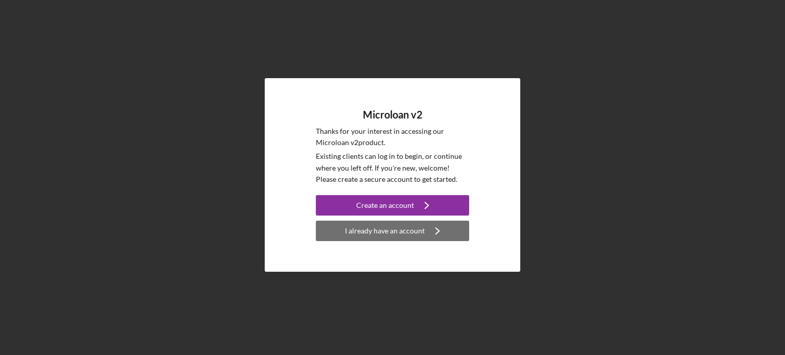 The image size is (785, 355). I want to click on a: Create an account, so click(393, 207).